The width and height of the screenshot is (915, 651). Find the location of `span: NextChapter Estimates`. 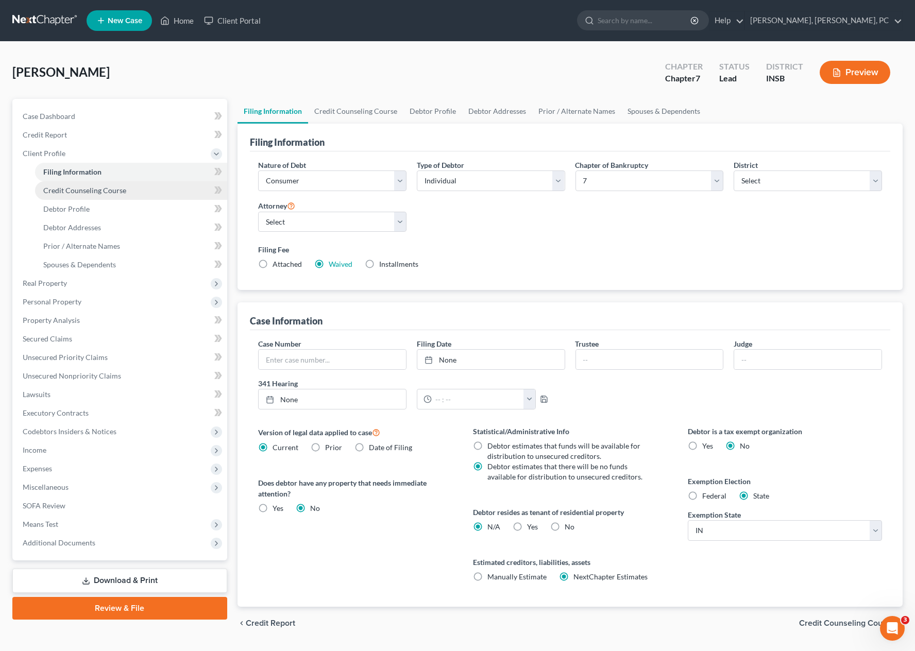

span: NextChapter Estimates is located at coordinates (611, 577).